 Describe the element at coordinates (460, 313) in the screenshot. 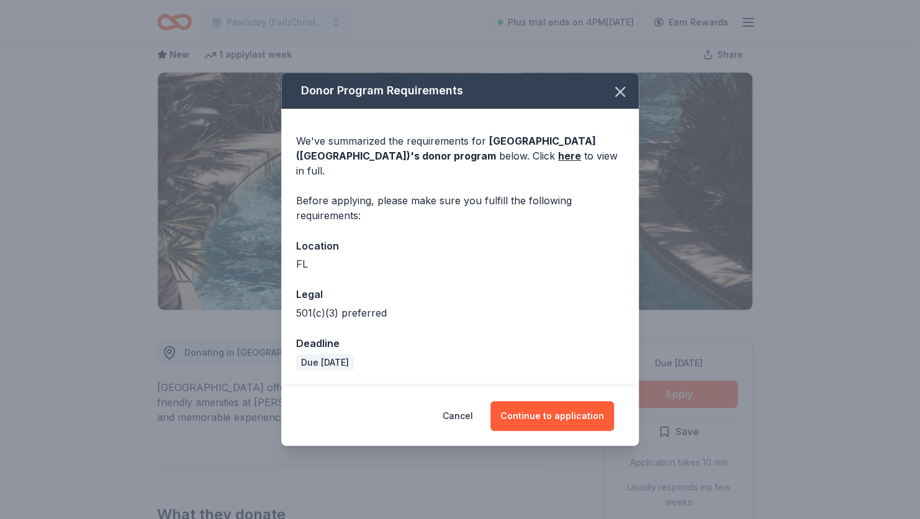

I see `div: 501(c)(3) preferred` at that location.